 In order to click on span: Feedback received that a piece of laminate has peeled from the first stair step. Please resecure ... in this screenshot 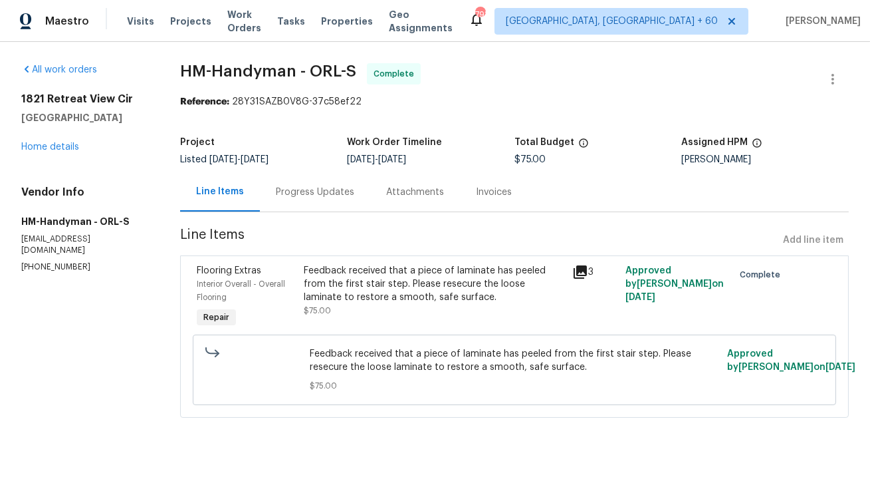, I will do `click(515, 360)`.